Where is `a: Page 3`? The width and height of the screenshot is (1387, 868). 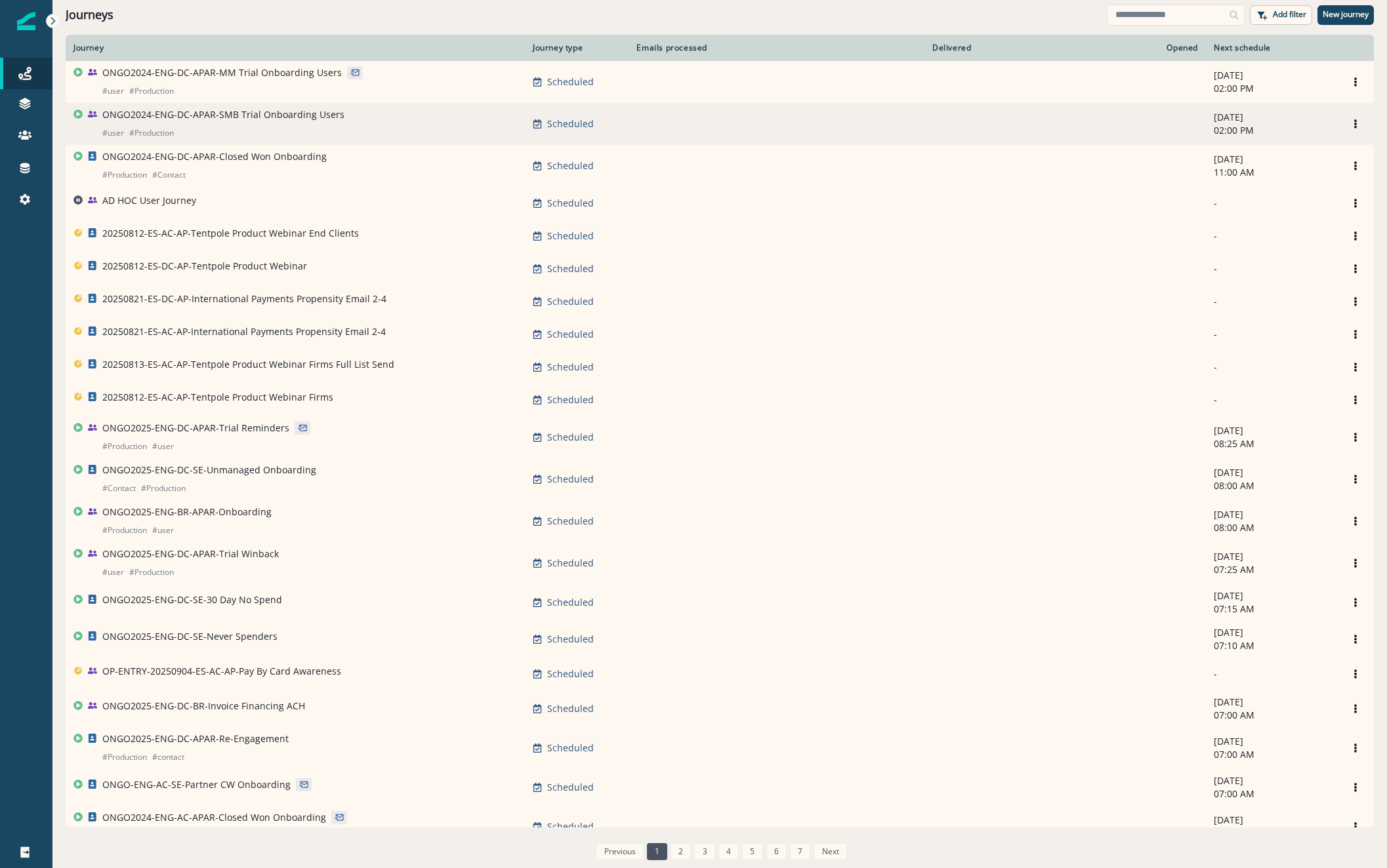 a: Page 3 is located at coordinates (704, 852).